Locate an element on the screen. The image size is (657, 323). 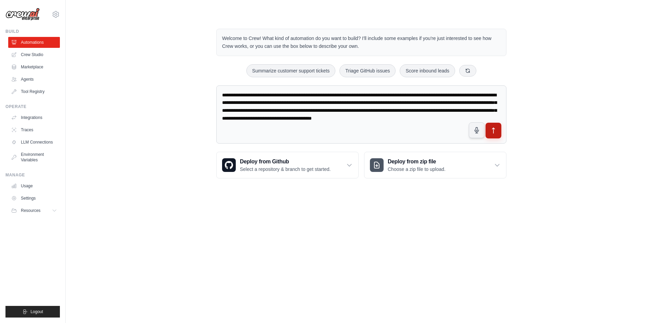
p: Select a repository & branch to get started. is located at coordinates (285, 169).